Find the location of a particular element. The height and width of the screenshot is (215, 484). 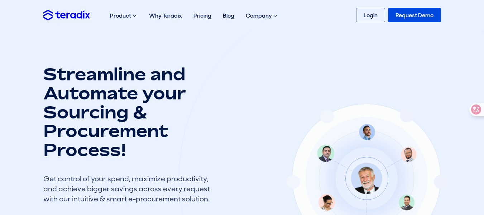

div: Get control of your spend, maximize productivity, and achieve bigger savings across every request... is located at coordinates (129, 189).